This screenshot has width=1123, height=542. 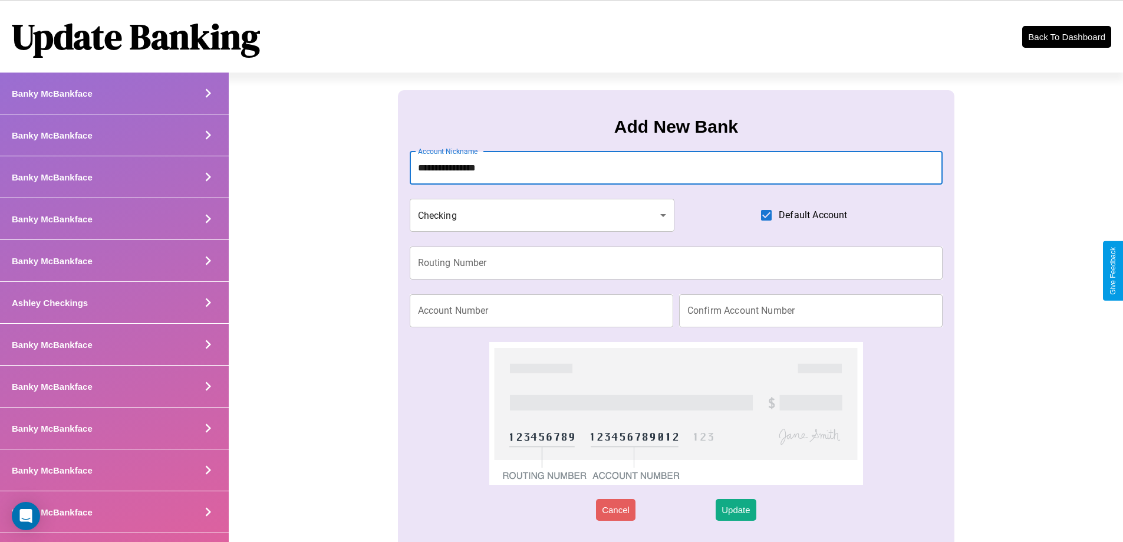 What do you see at coordinates (50, 302) in the screenshot?
I see `h4: Ashley Checkings` at bounding box center [50, 302].